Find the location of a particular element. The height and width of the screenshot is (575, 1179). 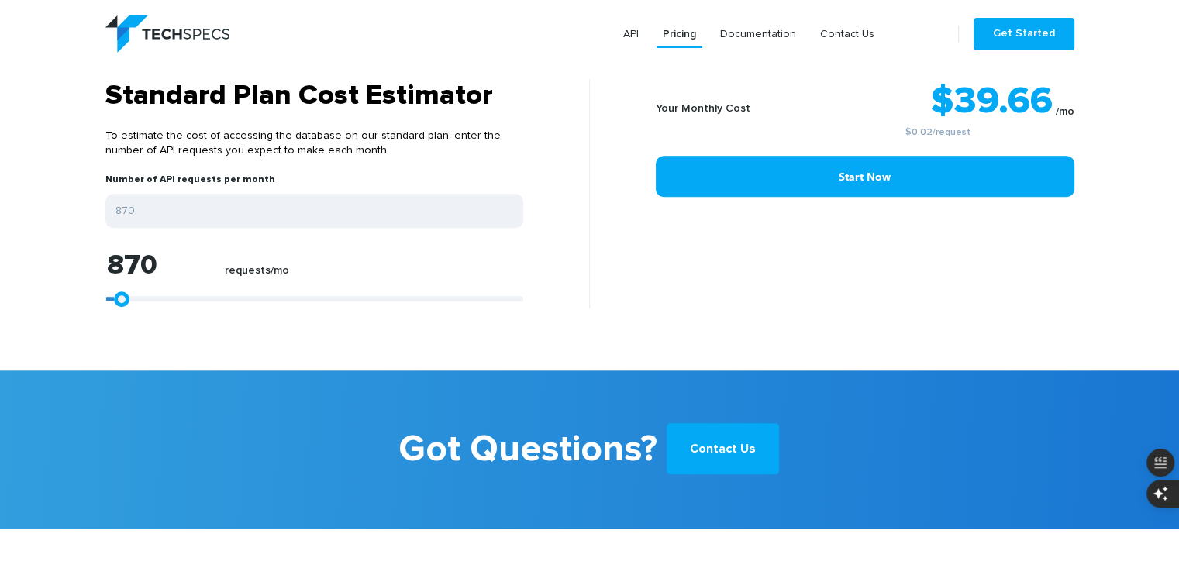

small: /request is located at coordinates (938, 133).